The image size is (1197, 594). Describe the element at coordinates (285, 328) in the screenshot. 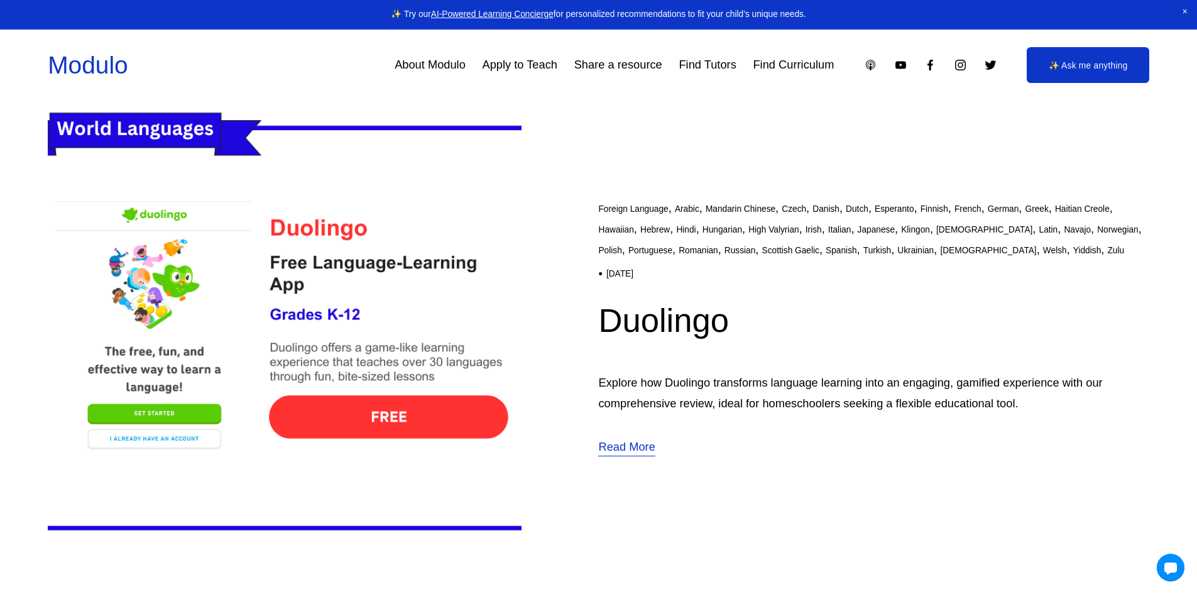

I see `img: Duolingo` at that location.